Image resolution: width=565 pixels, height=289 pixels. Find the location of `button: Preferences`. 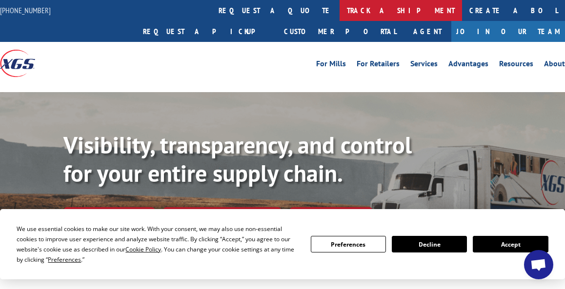

button: Preferences is located at coordinates (348, 245).